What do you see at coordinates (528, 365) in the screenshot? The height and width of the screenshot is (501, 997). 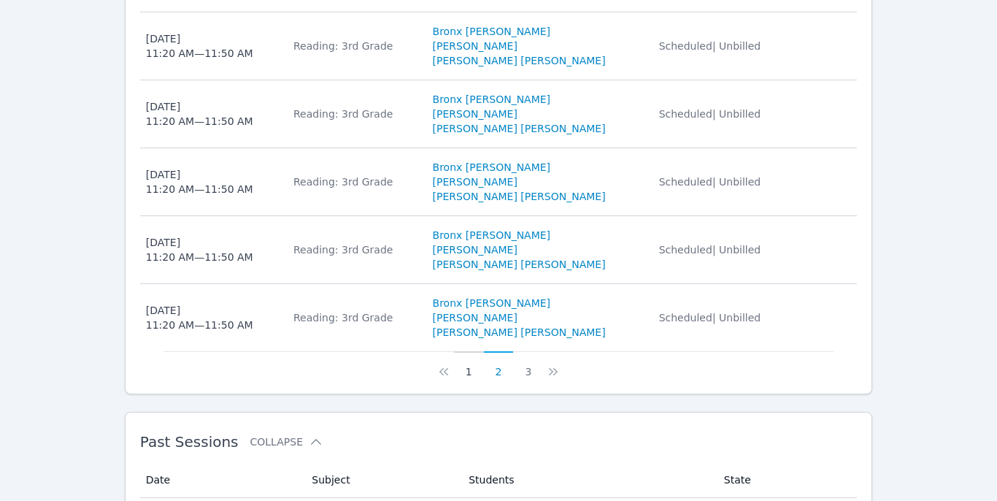 I see `button: 3` at bounding box center [528, 365].